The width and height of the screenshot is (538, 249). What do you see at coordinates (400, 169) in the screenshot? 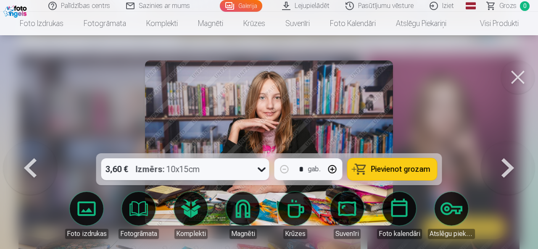
I see `span: Pievienot grozam` at bounding box center [400, 169].